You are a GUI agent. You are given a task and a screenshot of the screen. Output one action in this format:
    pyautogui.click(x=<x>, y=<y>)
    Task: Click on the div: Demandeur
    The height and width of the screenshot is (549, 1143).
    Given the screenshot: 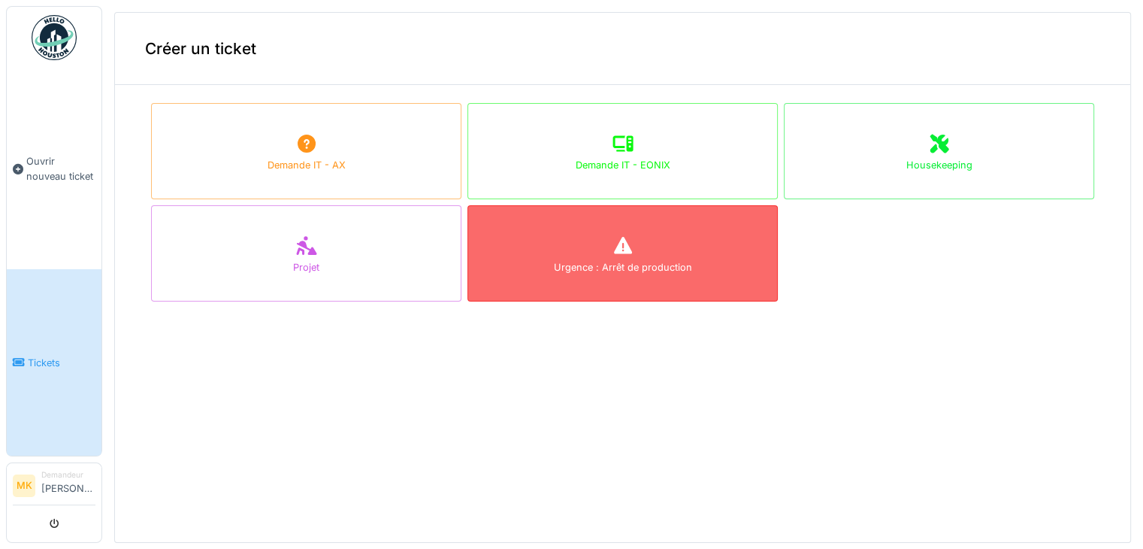 What is the action you would take?
    pyautogui.click(x=68, y=474)
    